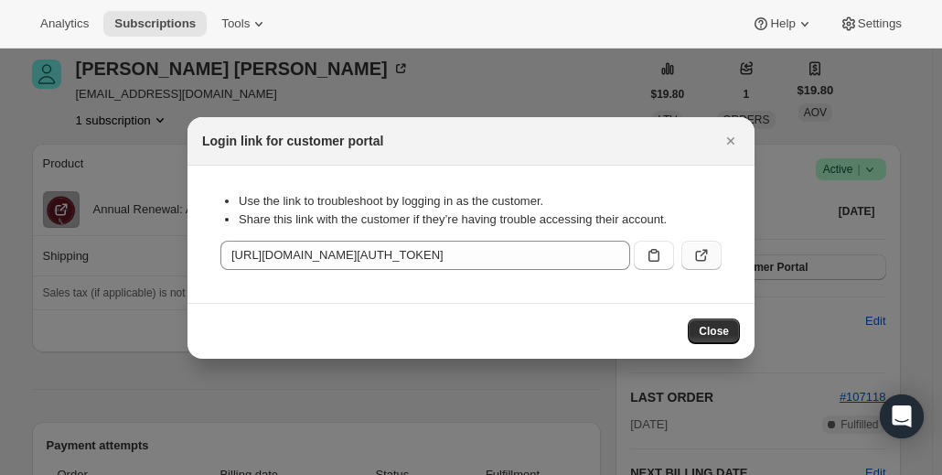 The width and height of the screenshot is (942, 475). What do you see at coordinates (293, 141) in the screenshot?
I see `h2: Login link for customer portal` at bounding box center [293, 141].